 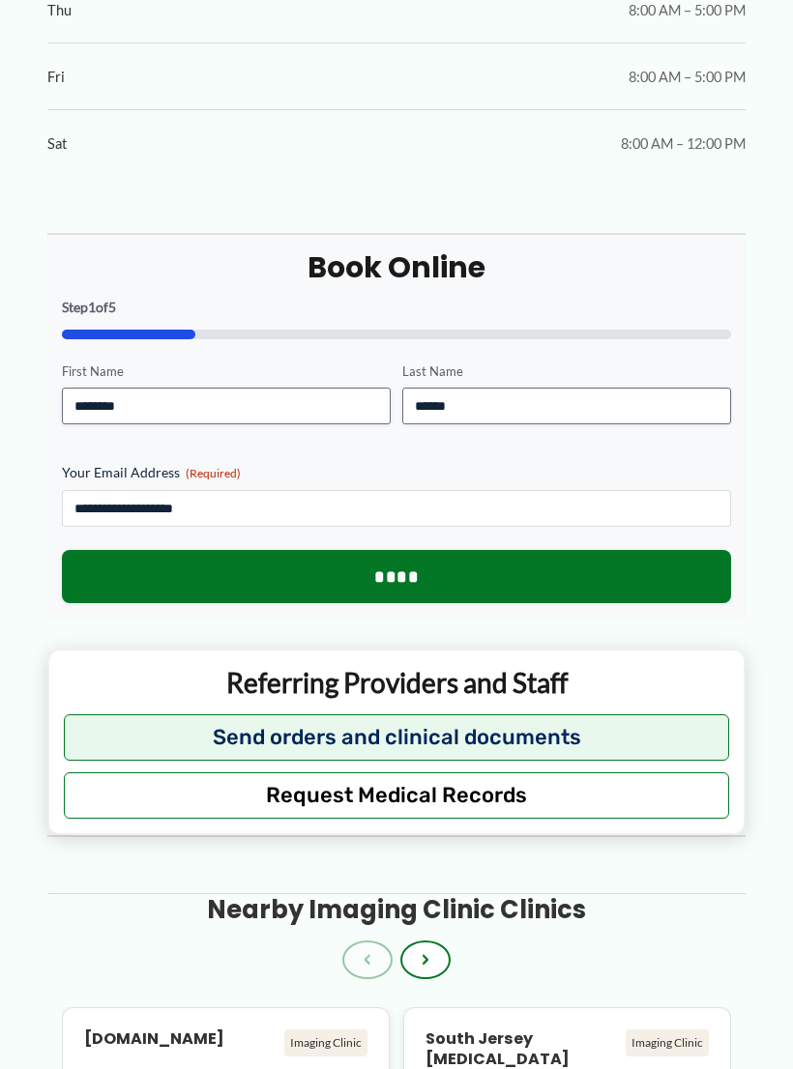 What do you see at coordinates (226, 371) in the screenshot?
I see `label: First Name` at bounding box center [226, 371].